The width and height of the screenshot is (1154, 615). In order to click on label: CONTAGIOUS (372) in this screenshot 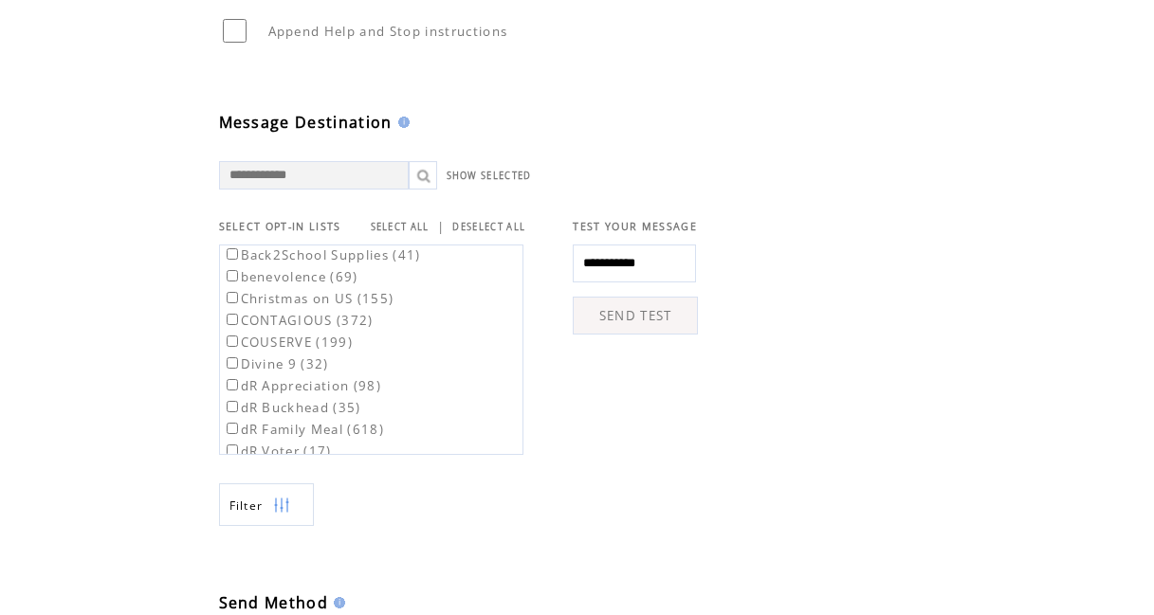, I will do `click(298, 320)`.